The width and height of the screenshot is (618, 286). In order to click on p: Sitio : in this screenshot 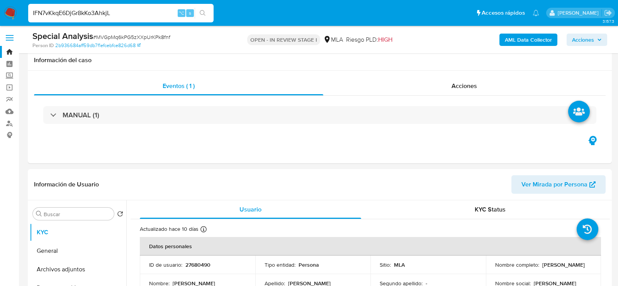, I will do `click(385, 265)`.